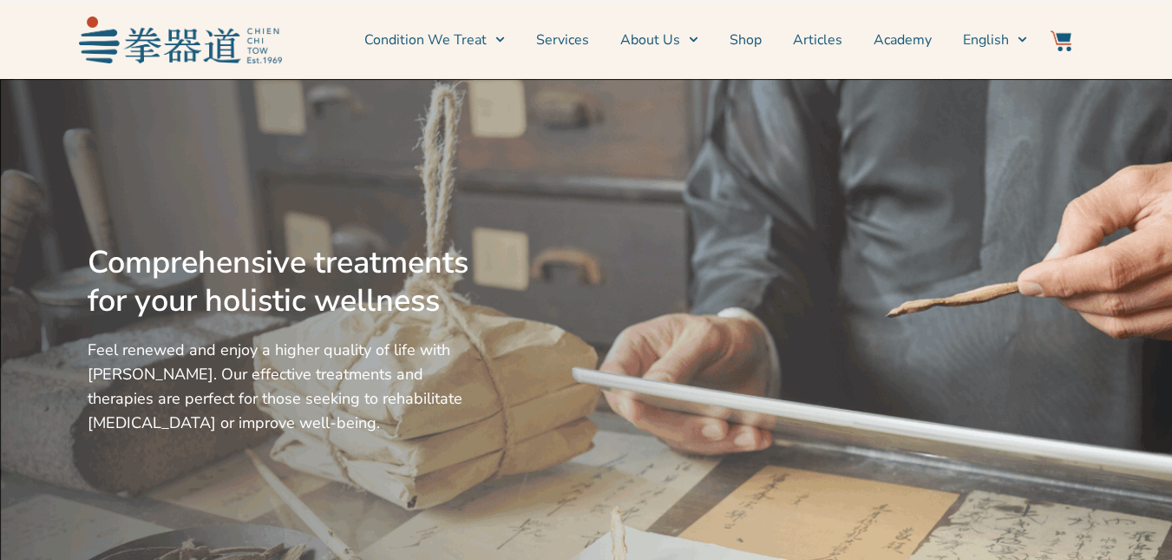 Image resolution: width=1172 pixels, height=560 pixels. What do you see at coordinates (995, 40) in the screenshot?
I see `a: Switch to English` at bounding box center [995, 40].